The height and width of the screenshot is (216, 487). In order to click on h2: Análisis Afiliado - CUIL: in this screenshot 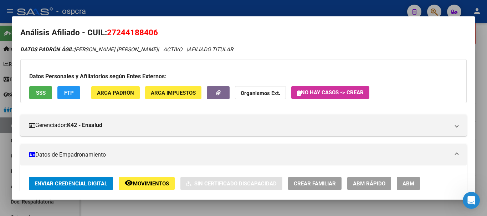, I will do `click(244, 33)`.